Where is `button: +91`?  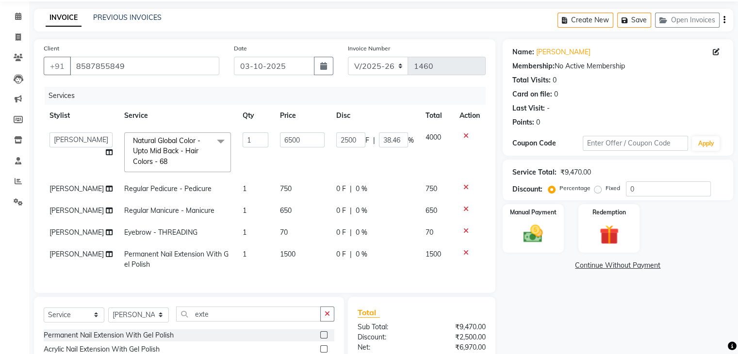 button: +91 is located at coordinates (57, 66).